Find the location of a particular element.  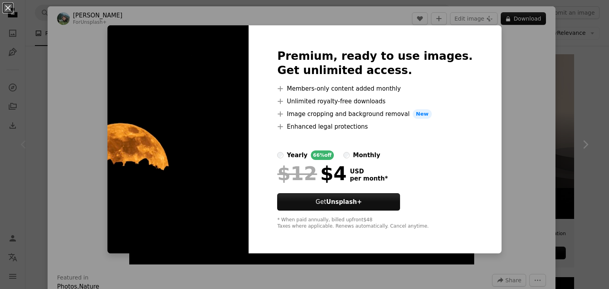

div: * When paid annually, billed upfront $48 Taxes where applicable. Renews automatically. Cancel any... is located at coordinates (374, 223).